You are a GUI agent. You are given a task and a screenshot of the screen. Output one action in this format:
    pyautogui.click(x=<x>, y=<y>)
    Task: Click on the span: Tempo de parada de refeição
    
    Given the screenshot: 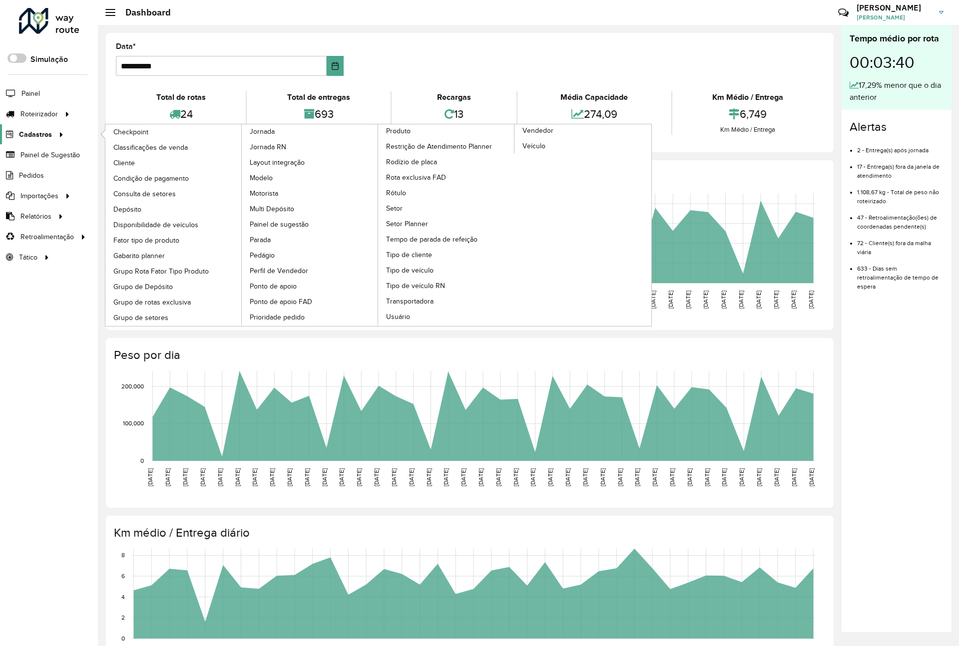 What is the action you would take?
    pyautogui.click(x=431, y=239)
    